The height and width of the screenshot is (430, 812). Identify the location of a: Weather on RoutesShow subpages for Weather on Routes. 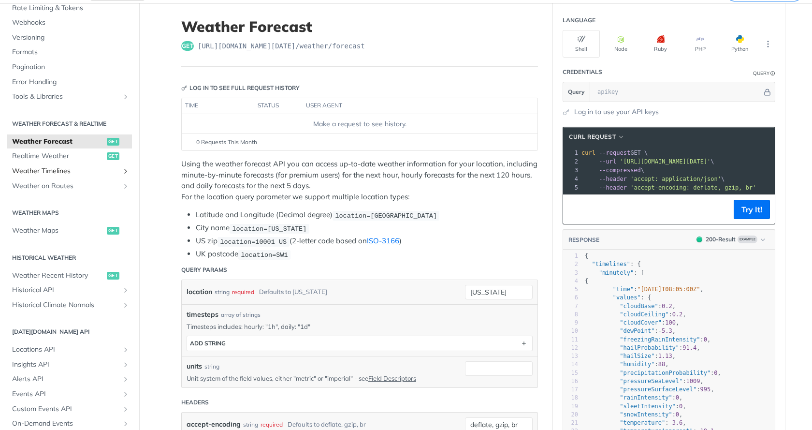
(70, 186).